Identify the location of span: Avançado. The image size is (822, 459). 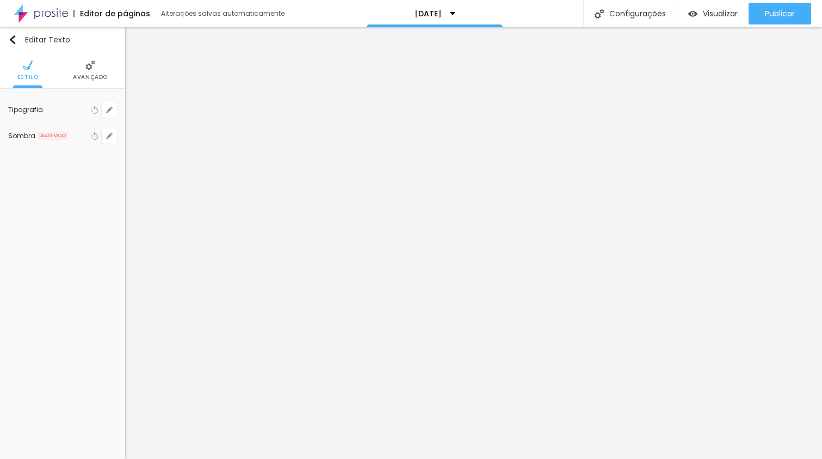
(90, 77).